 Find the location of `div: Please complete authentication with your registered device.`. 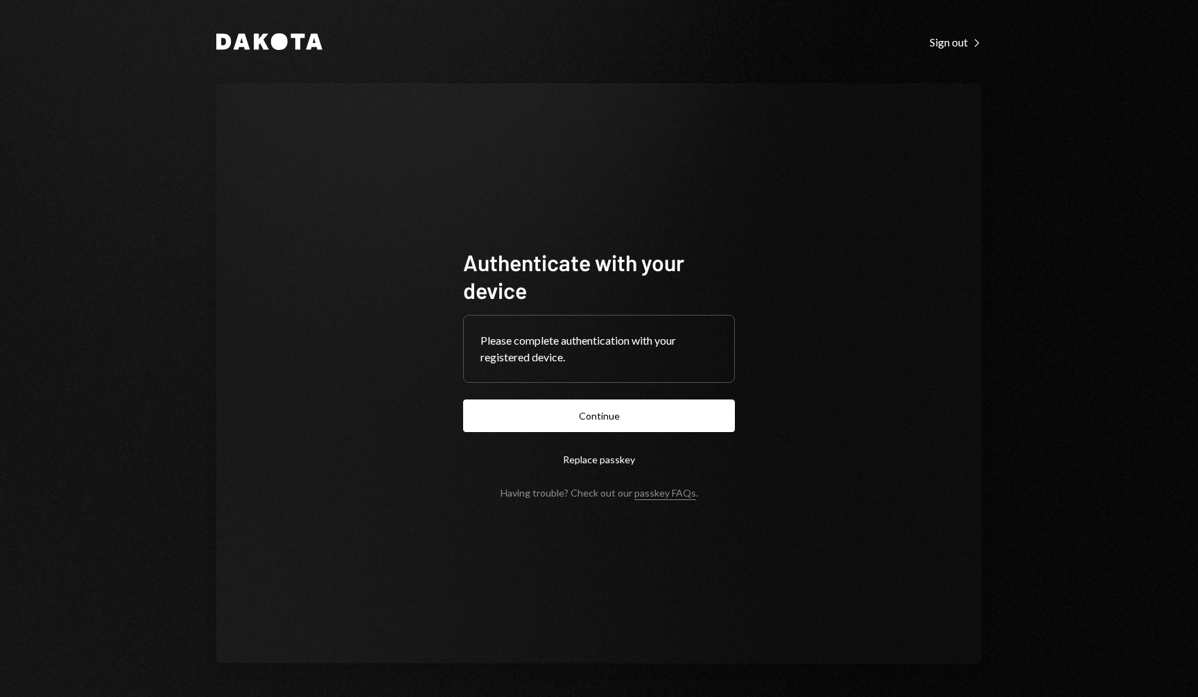

div: Please complete authentication with your registered device. is located at coordinates (599, 349).